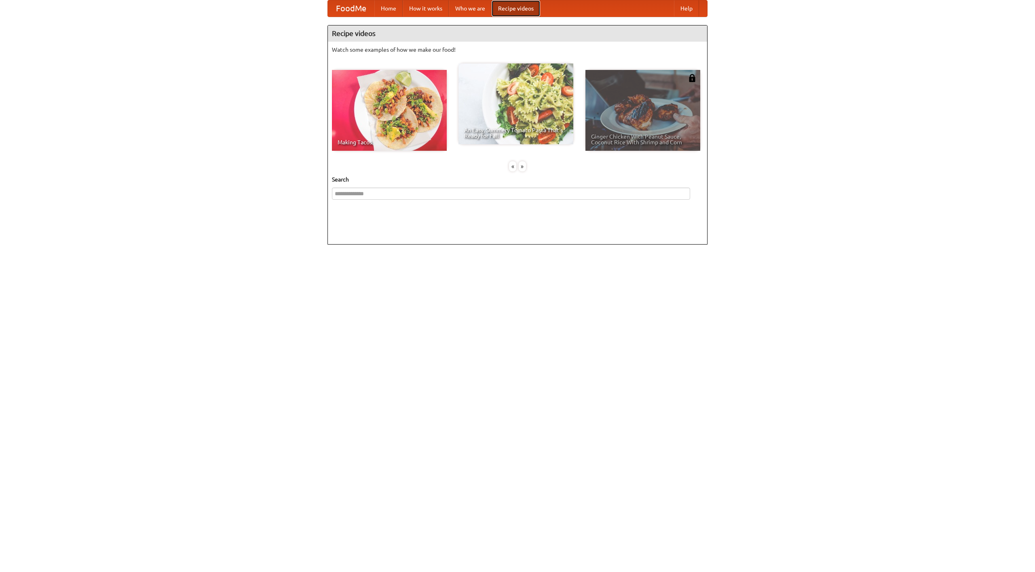 This screenshot has width=1035, height=572. What do you see at coordinates (426, 8) in the screenshot?
I see `a: How it works` at bounding box center [426, 8].